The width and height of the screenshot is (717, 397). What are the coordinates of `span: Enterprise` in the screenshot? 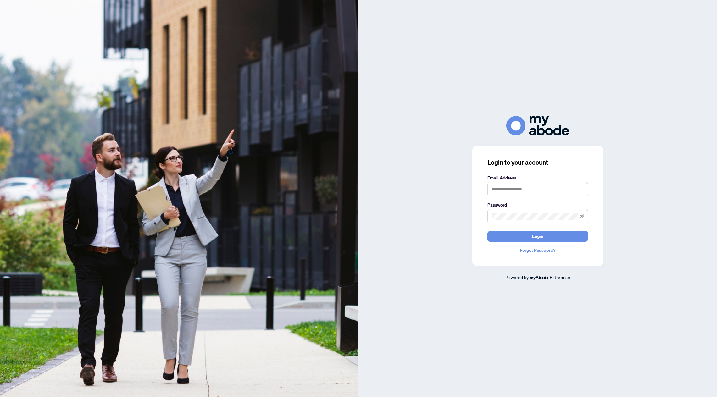 It's located at (560, 277).